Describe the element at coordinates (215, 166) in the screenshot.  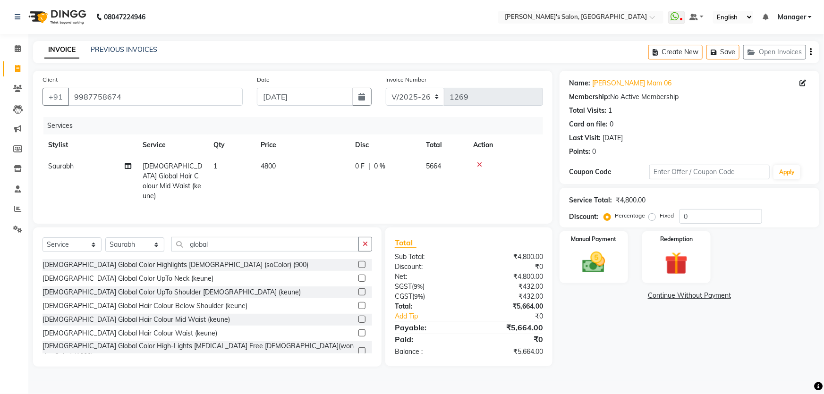
I see `span: 1` at that location.